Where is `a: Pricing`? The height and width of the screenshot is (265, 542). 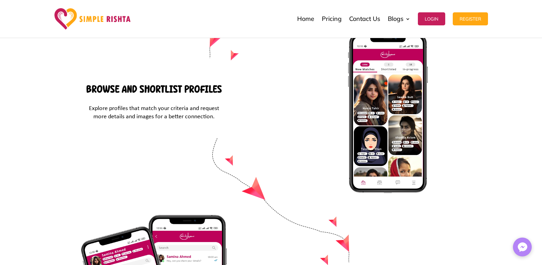 a: Pricing is located at coordinates (332, 19).